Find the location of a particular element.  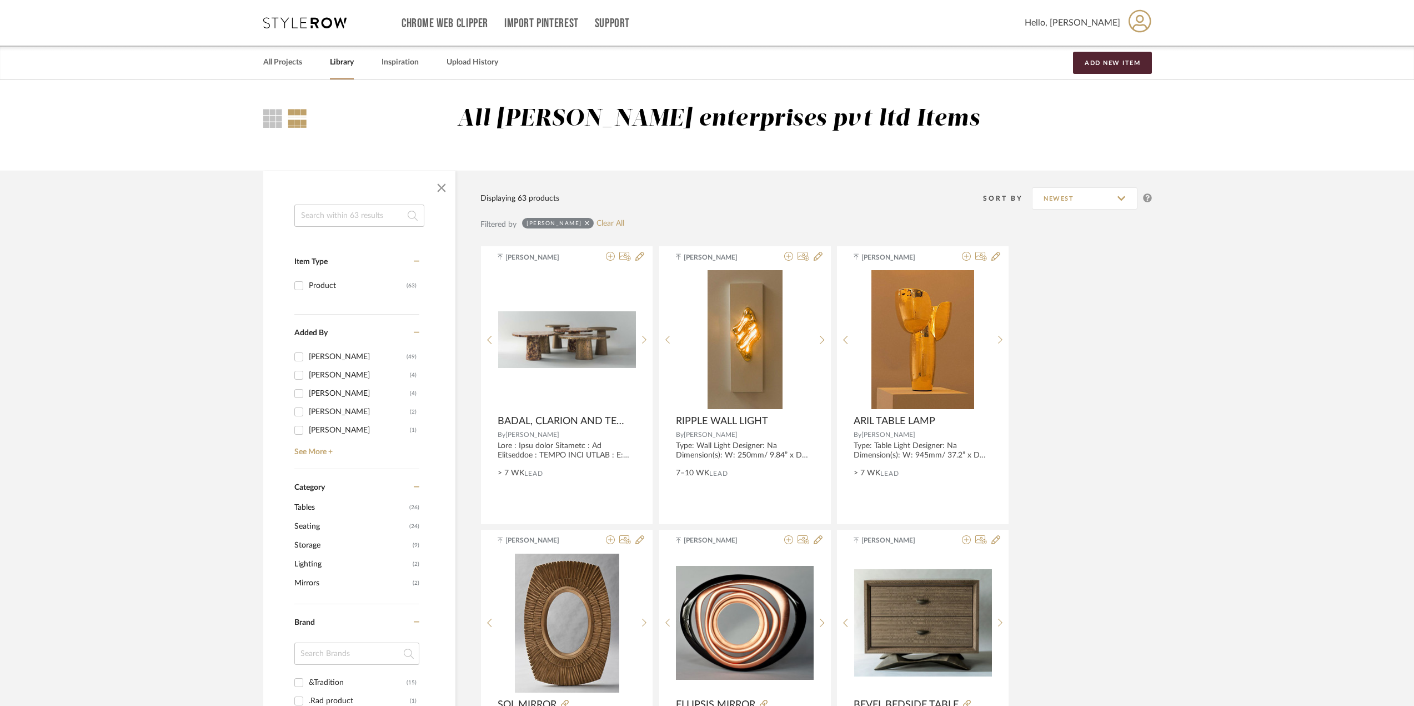

span: Brand is located at coordinates (304, 622).